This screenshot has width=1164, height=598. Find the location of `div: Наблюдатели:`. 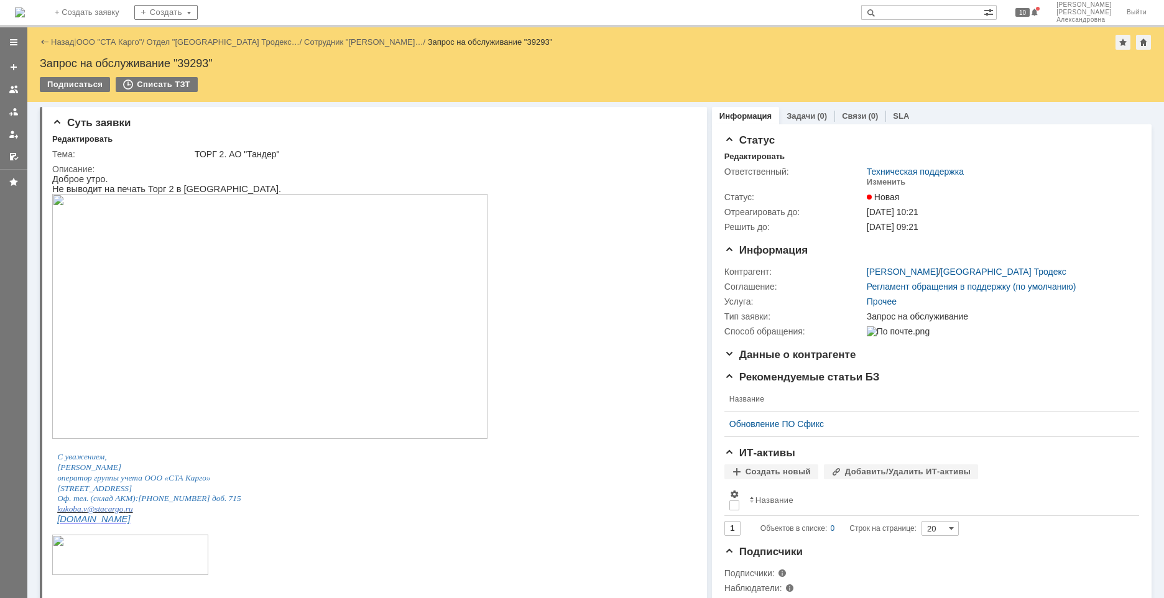

div: Наблюдатели: is located at coordinates (786, 588).